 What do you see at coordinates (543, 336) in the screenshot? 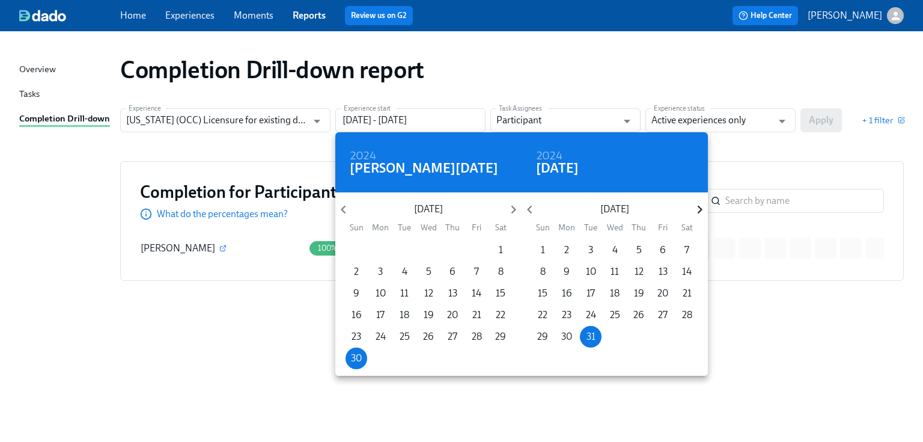
I see `button: 29` at bounding box center [543, 336].